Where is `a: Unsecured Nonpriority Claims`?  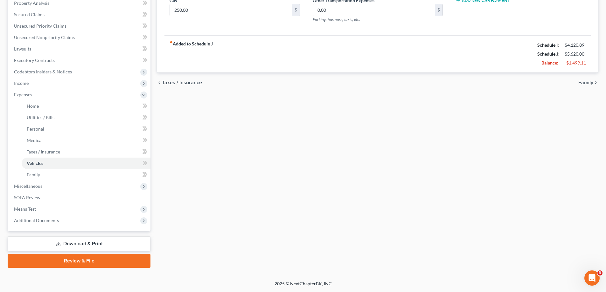 a: Unsecured Nonpriority Claims is located at coordinates (80, 38).